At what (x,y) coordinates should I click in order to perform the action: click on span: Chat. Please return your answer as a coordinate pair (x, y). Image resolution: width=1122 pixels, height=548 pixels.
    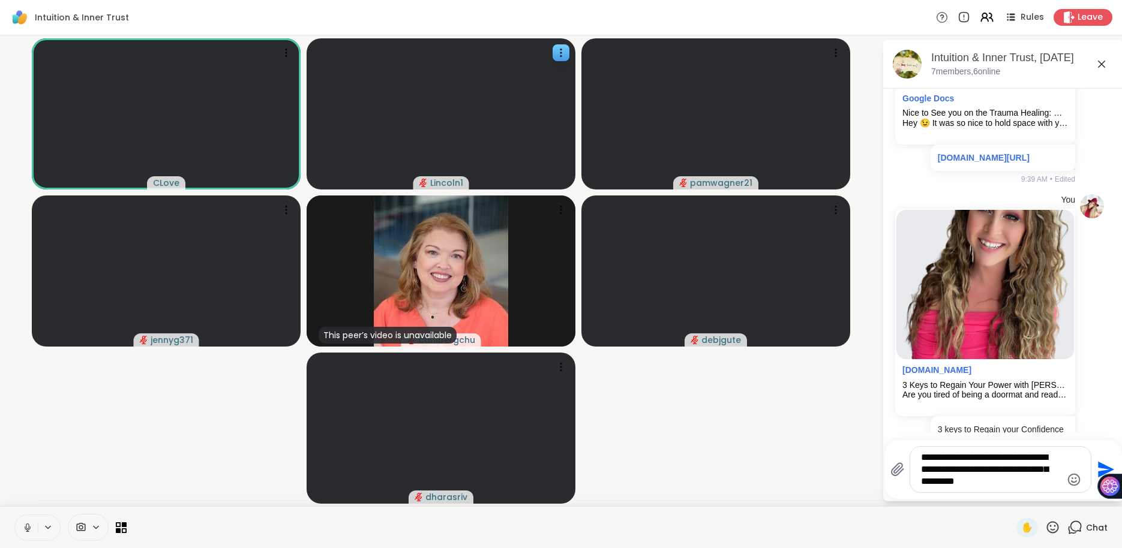
    Looking at the image, I should click on (1097, 528).